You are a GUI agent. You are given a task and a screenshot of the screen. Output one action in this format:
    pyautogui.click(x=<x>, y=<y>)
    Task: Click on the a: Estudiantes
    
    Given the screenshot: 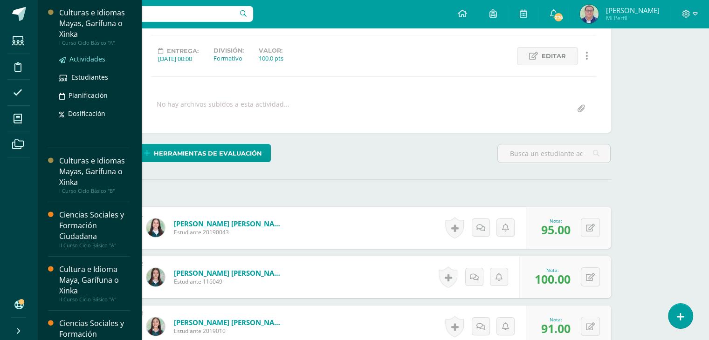 What is the action you would take?
    pyautogui.click(x=95, y=77)
    